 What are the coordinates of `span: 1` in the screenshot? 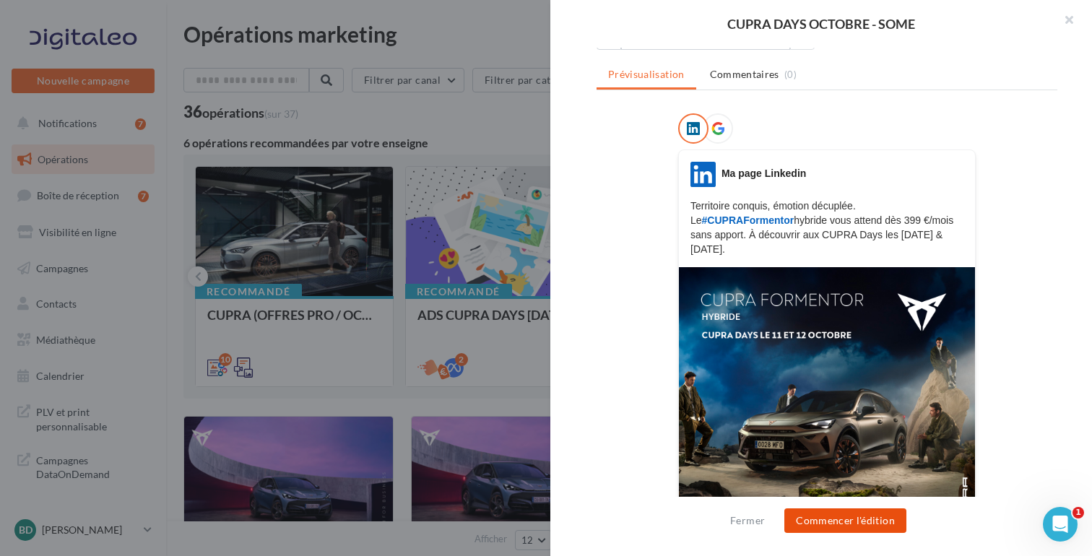 It's located at (1078, 513).